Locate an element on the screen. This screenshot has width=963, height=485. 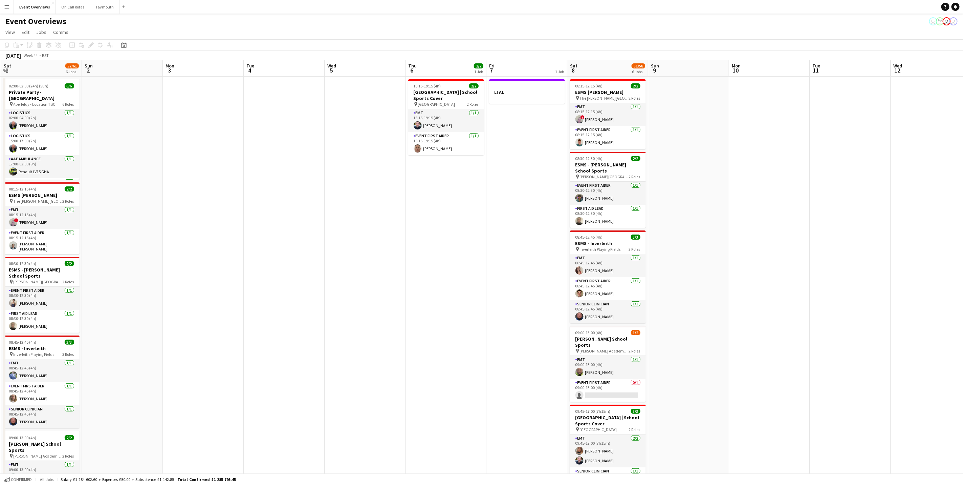
button: Event Overviews is located at coordinates (35, 7).